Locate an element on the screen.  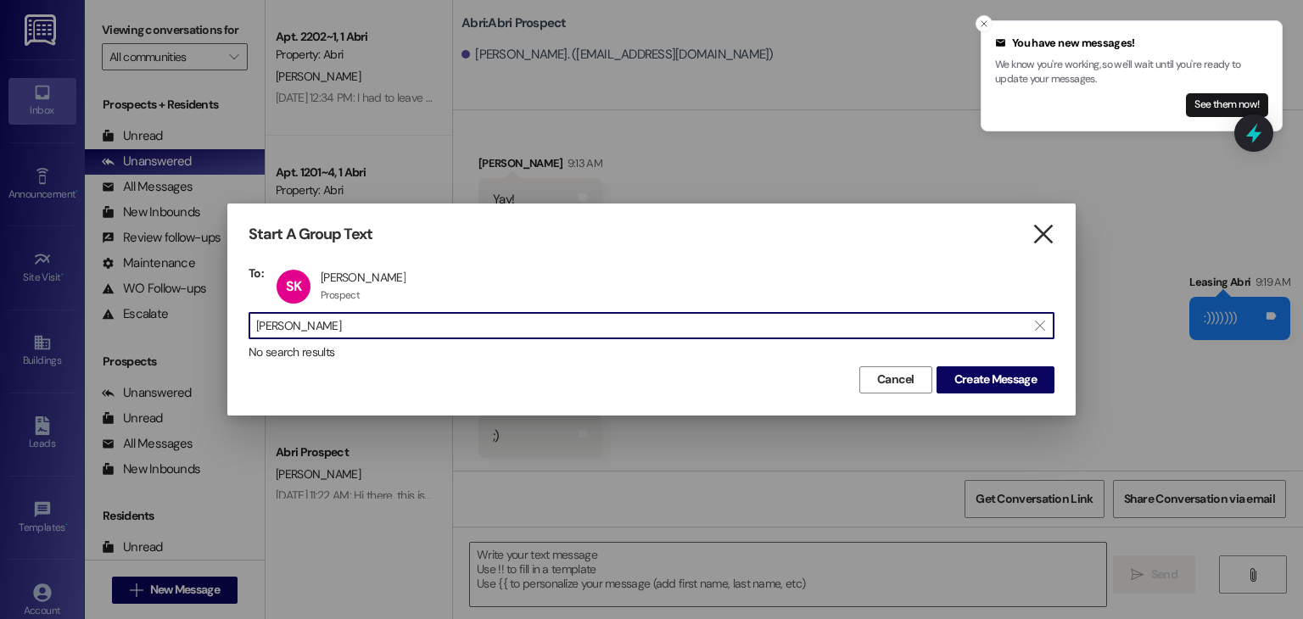
span: Create Message is located at coordinates (995, 379).